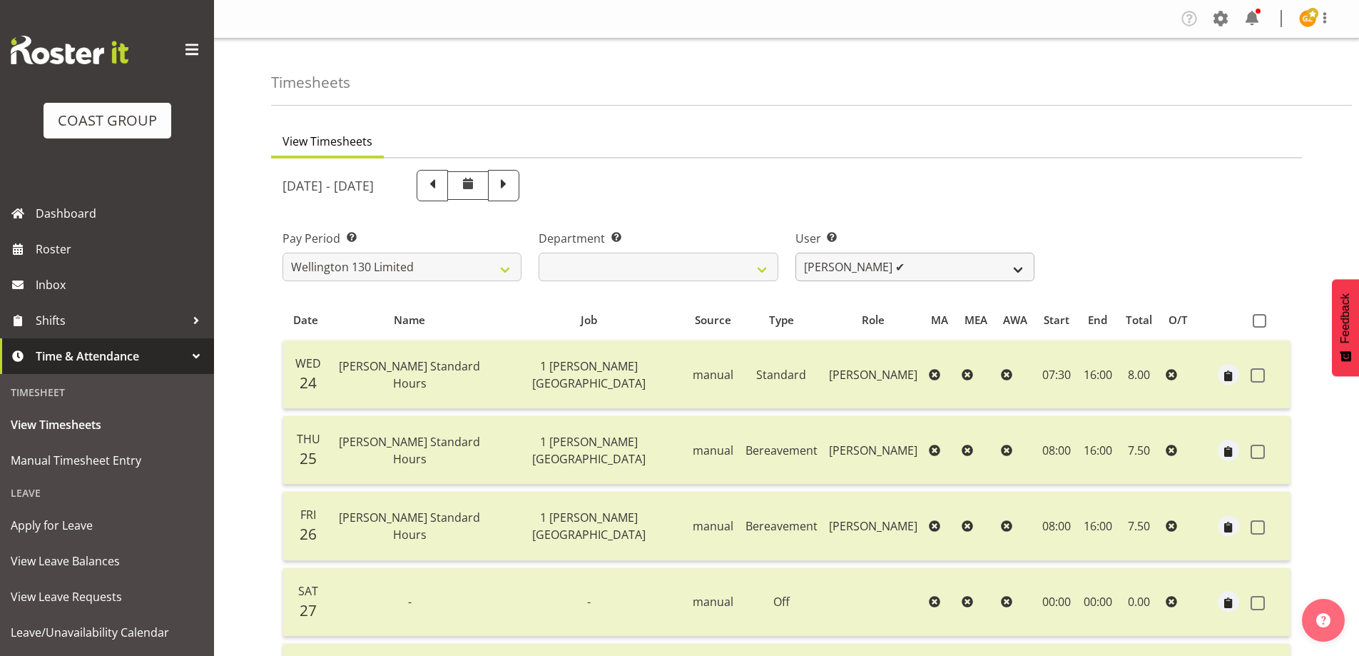  What do you see at coordinates (1140, 375) in the screenshot?
I see `td: 8.00` at bounding box center [1140, 375].